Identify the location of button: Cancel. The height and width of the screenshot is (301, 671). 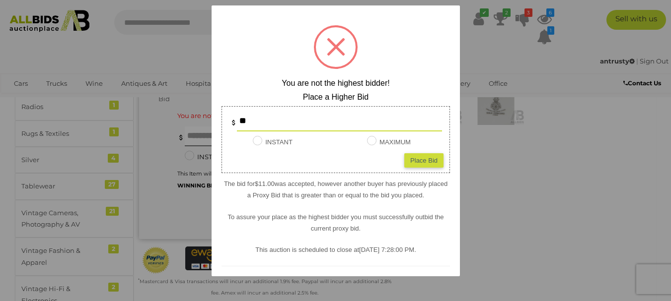
(335, 281).